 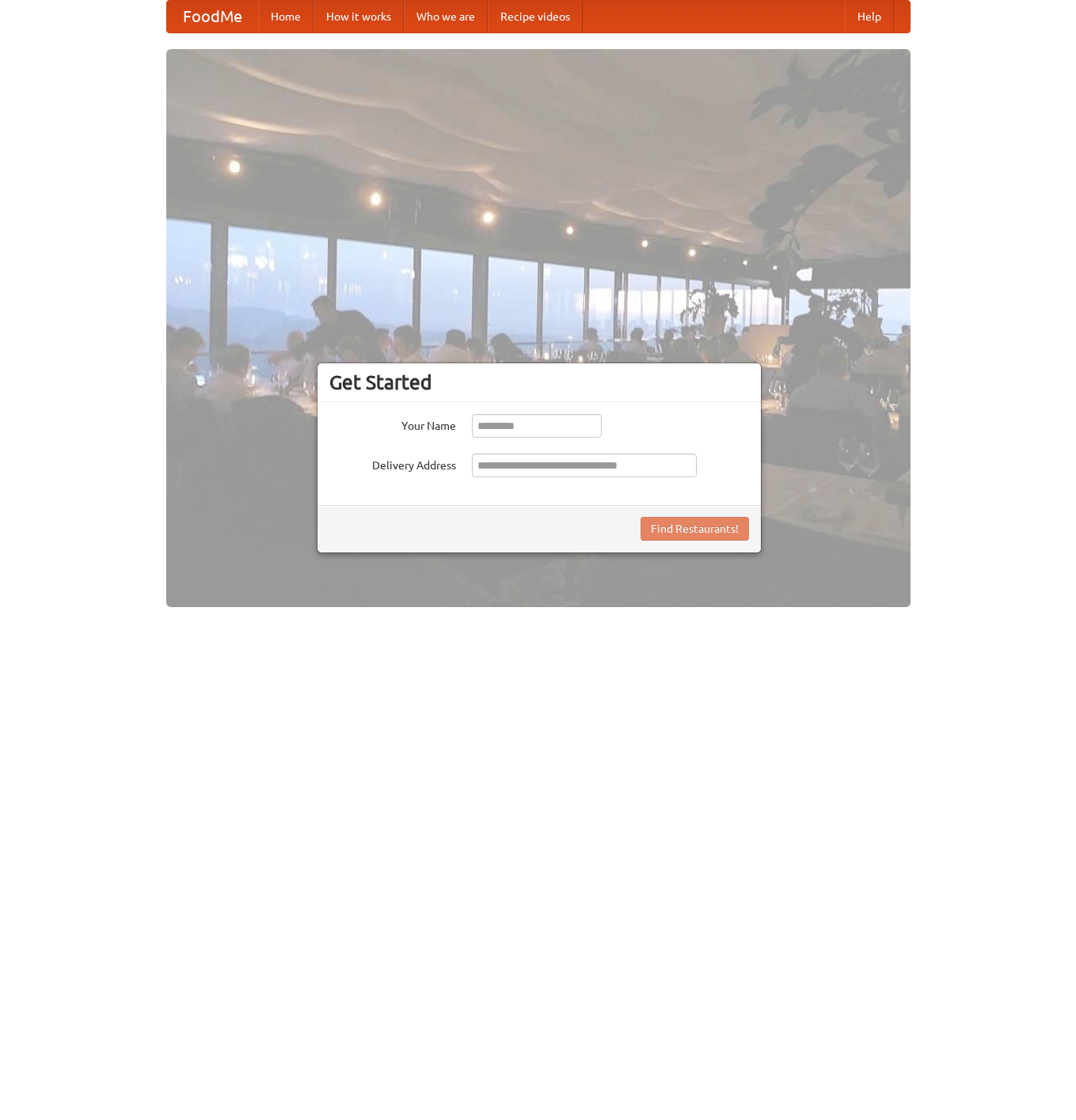 What do you see at coordinates (393, 424) in the screenshot?
I see `label: Your Name` at bounding box center [393, 424].